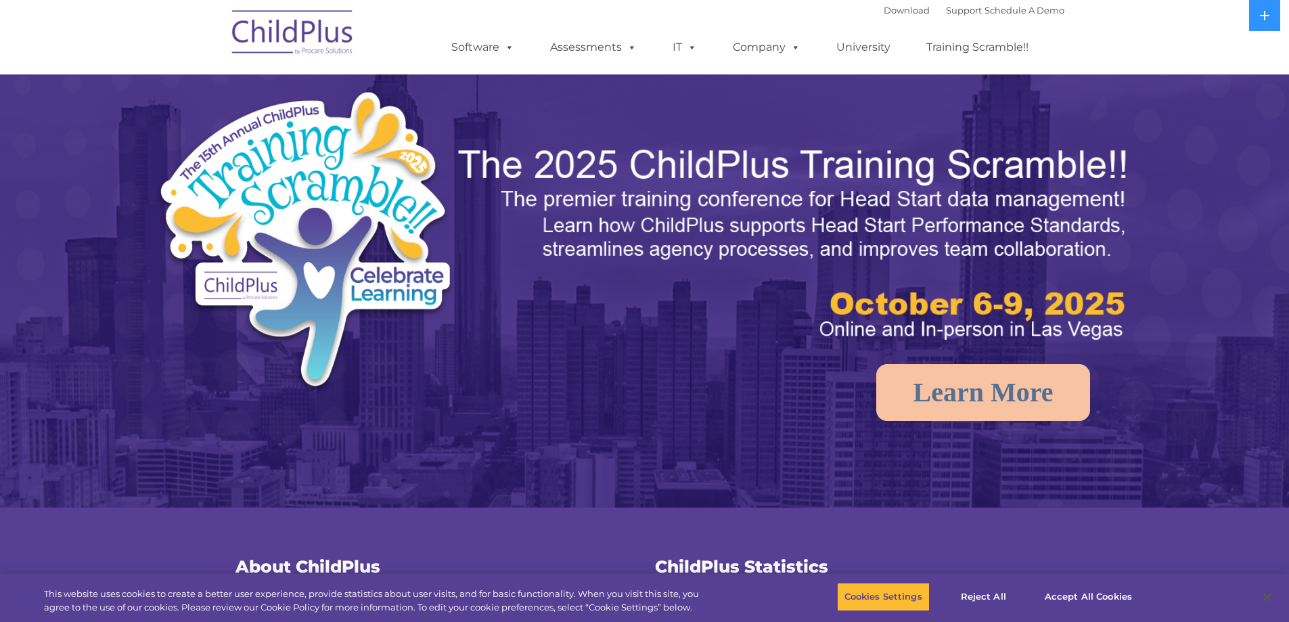  Describe the element at coordinates (983, 392) in the screenshot. I see `a: Learn More` at that location.